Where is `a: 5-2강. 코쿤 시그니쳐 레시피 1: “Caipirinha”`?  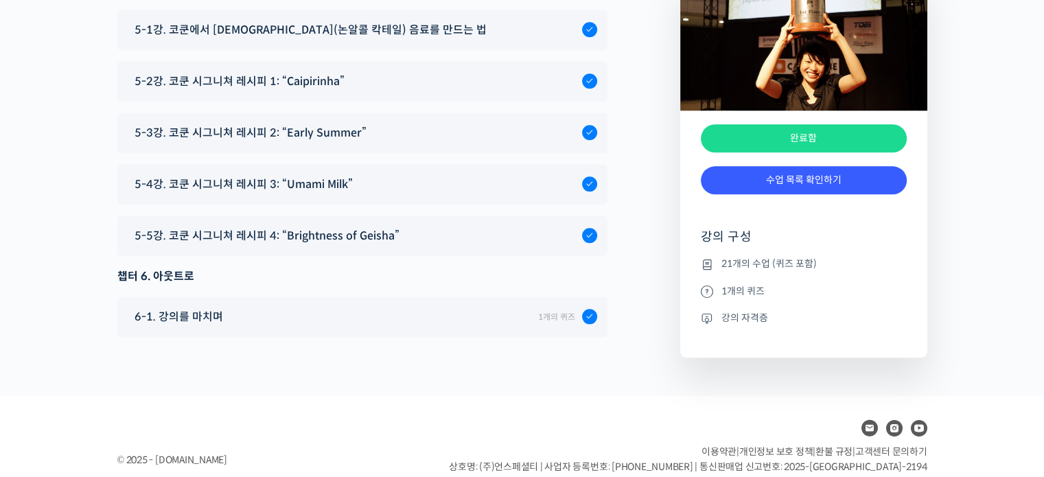
a: 5-2강. 코쿤 시그니쳐 레시피 1: “Caipirinha” is located at coordinates (362, 81).